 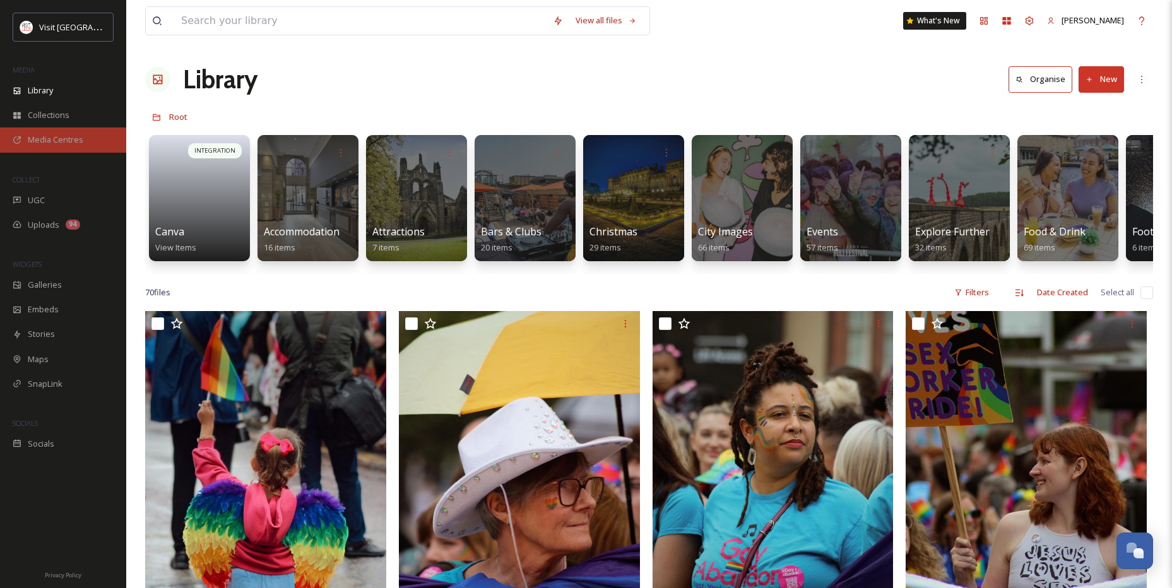 I want to click on span: UGC, so click(x=36, y=200).